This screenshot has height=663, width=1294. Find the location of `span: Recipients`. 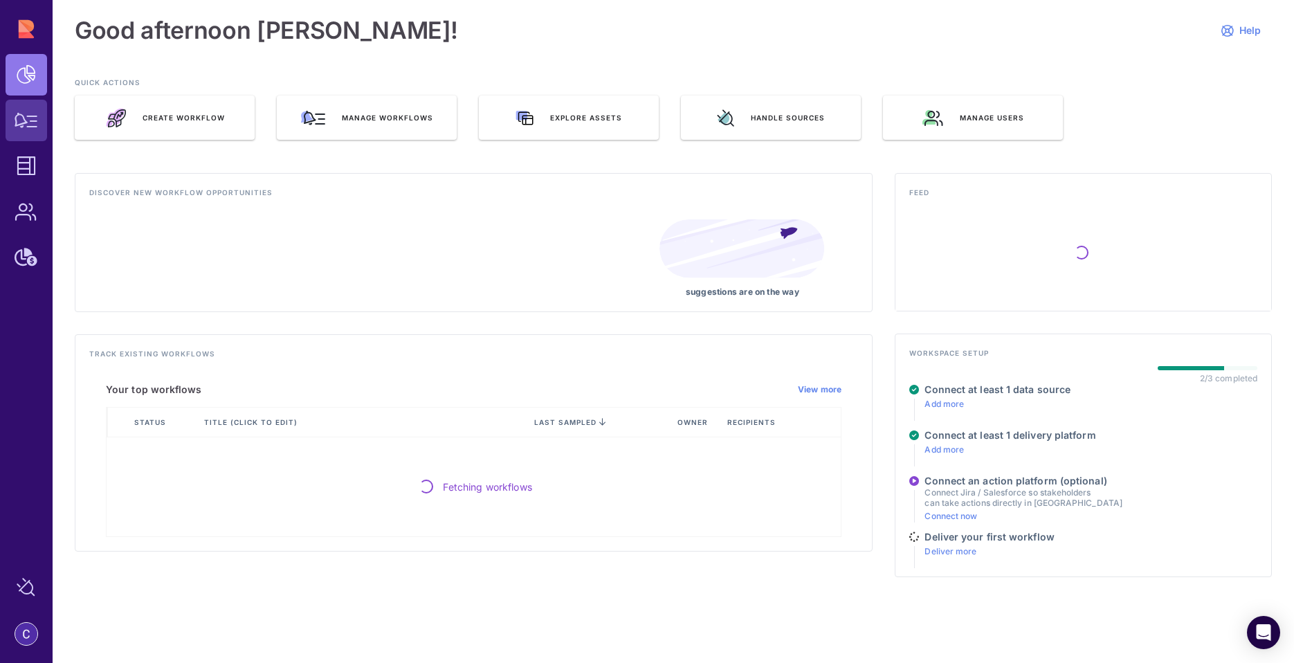

span: Recipients is located at coordinates (753, 422).